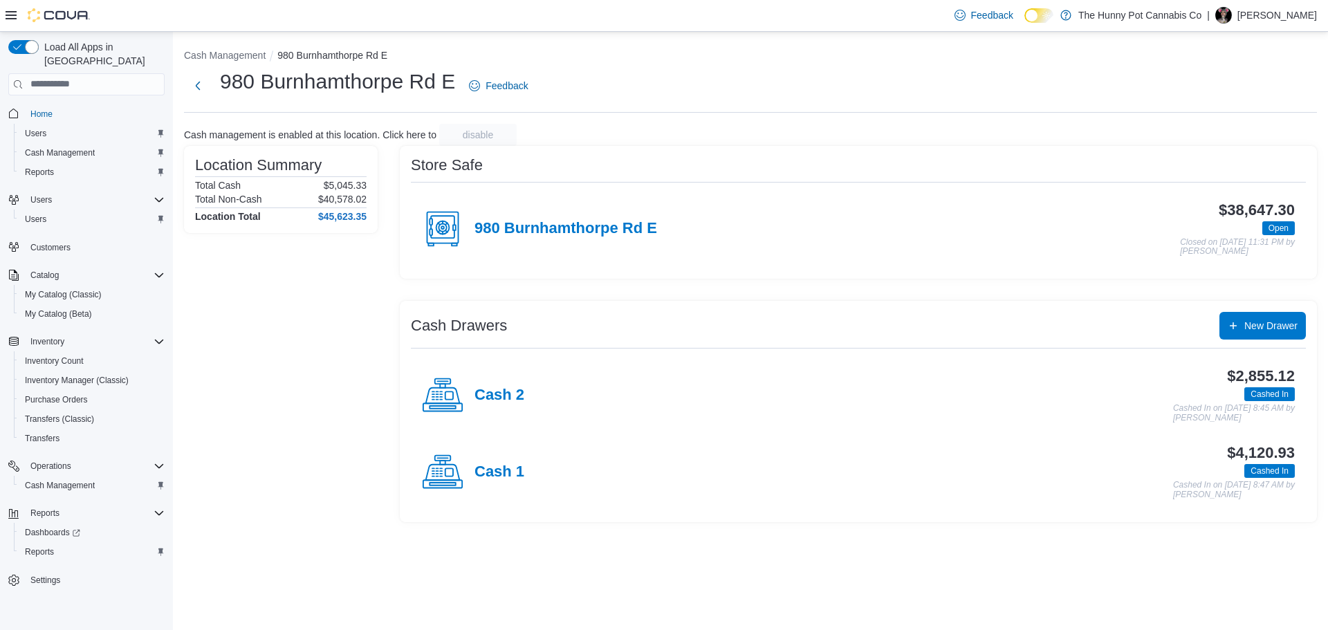 The height and width of the screenshot is (630, 1328). Describe the element at coordinates (86, 247) in the screenshot. I see `button: Customers` at that location.